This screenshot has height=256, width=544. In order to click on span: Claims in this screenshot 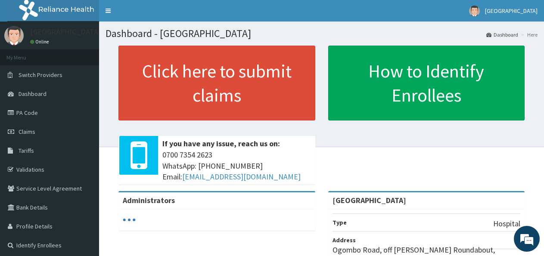, I will do `click(27, 132)`.